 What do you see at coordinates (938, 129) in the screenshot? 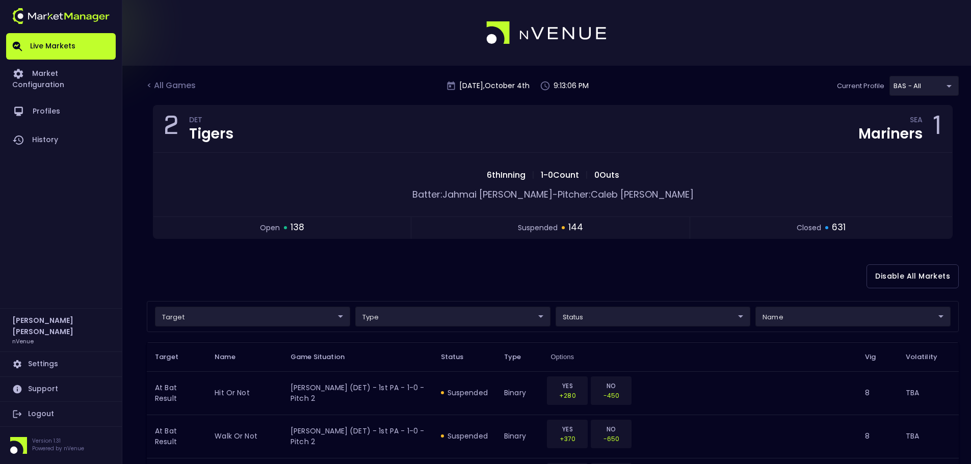
I see `div: 1` at bounding box center [938, 129].